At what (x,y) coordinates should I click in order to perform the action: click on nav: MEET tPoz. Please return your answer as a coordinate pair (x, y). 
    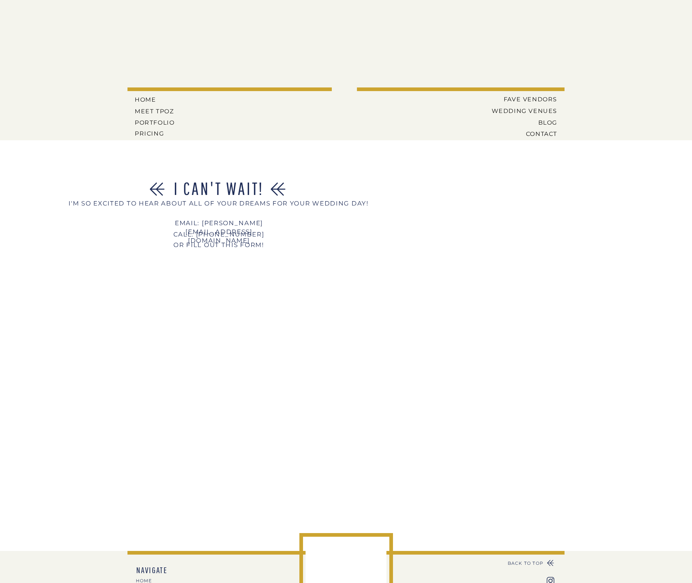
    Looking at the image, I should click on (154, 111).